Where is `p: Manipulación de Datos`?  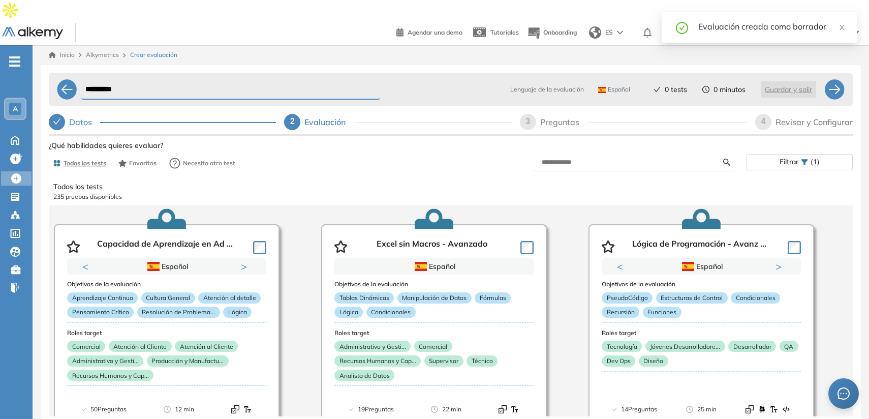
p: Manipulación de Datos is located at coordinates (434, 298).